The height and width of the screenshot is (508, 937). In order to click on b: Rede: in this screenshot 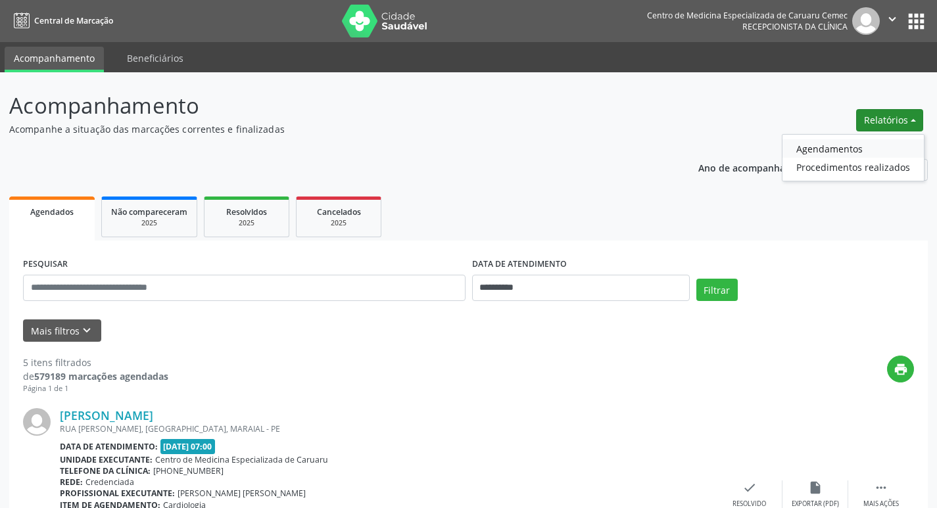, I will do `click(71, 482)`.